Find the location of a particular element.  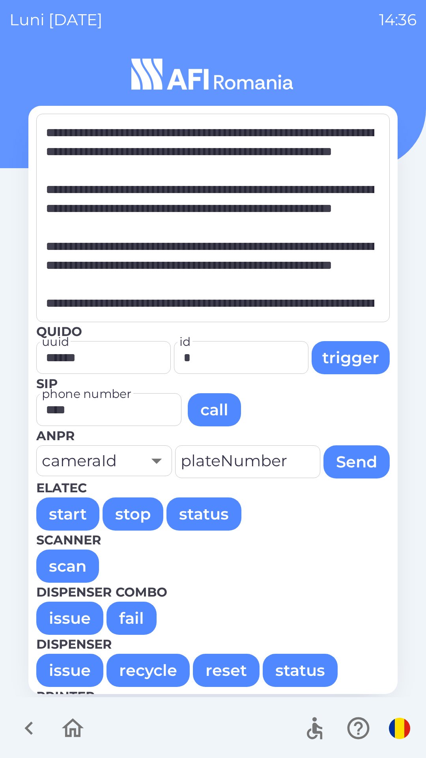

p: Quido is located at coordinates (213, 332).